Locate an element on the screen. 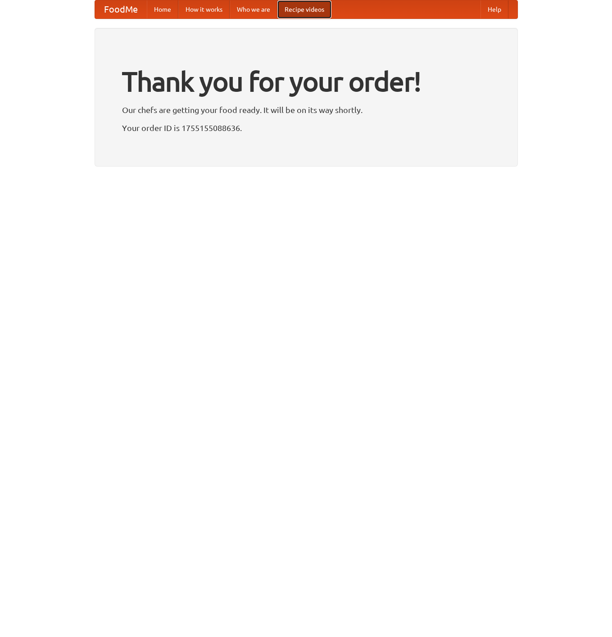  a: Who we are is located at coordinates (253, 9).